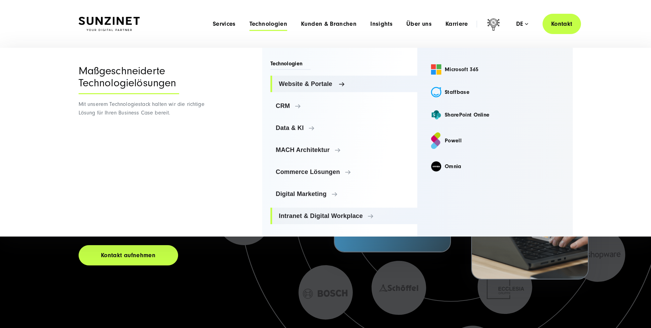  Describe the element at coordinates (268, 24) in the screenshot. I see `a: Technologien` at that location.